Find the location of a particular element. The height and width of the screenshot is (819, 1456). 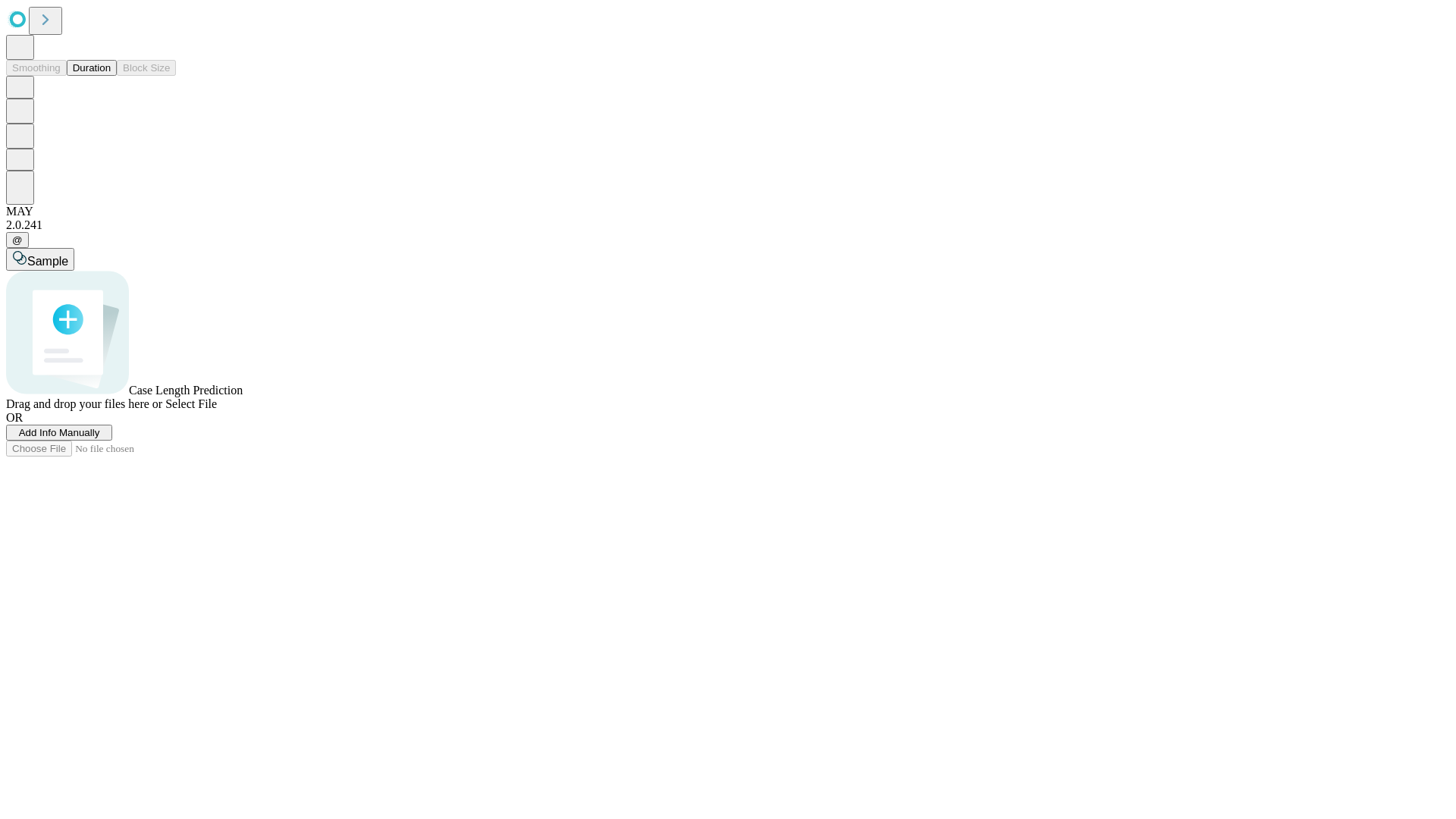

div: MAY is located at coordinates (728, 212).